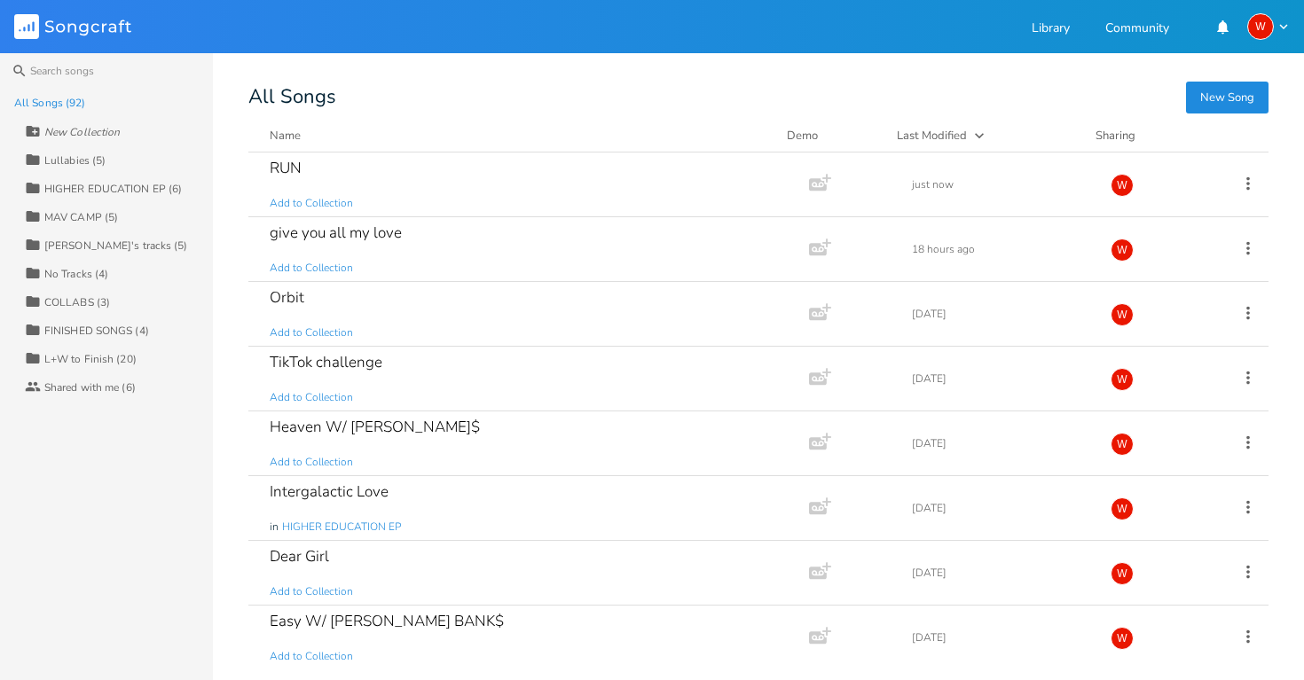  I want to click on span: in, so click(274, 527).